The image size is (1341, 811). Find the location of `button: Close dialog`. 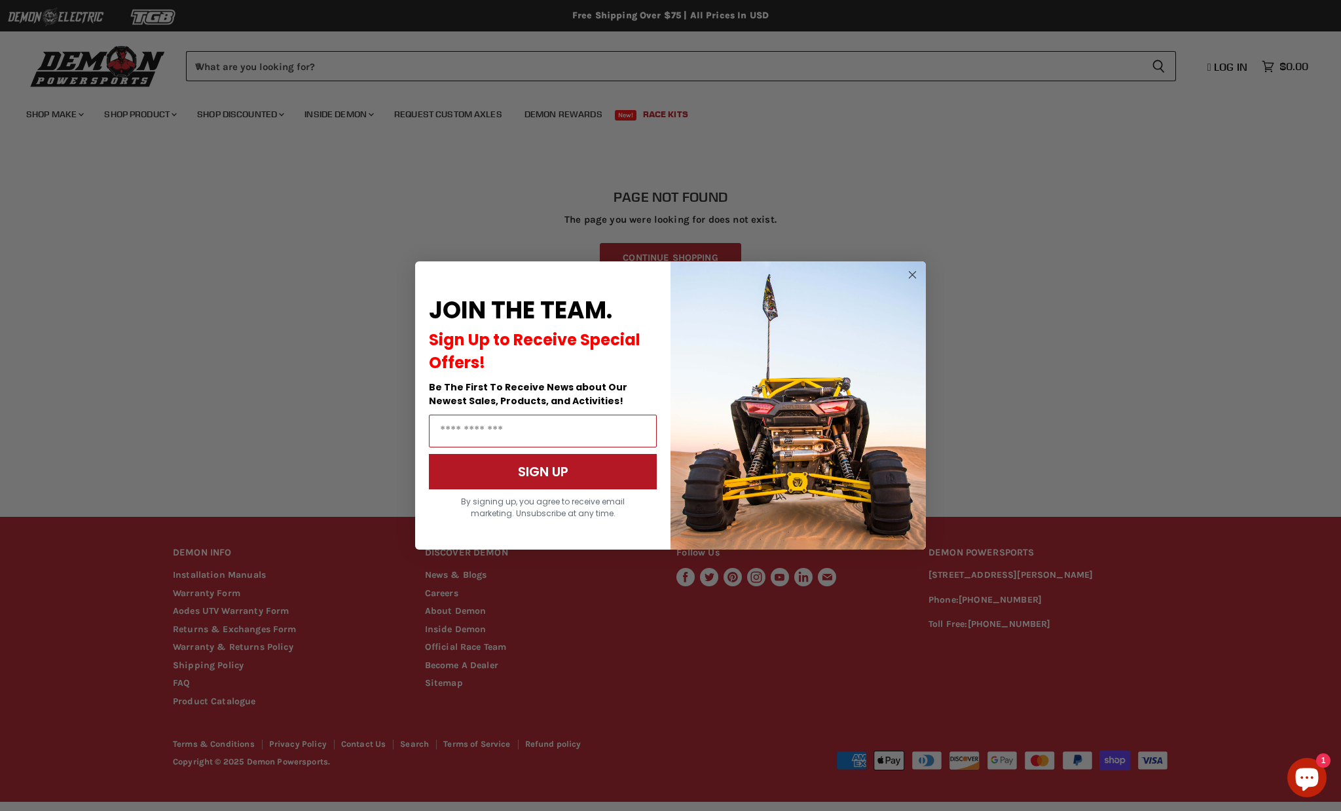

button: Close dialog is located at coordinates (912, 274).